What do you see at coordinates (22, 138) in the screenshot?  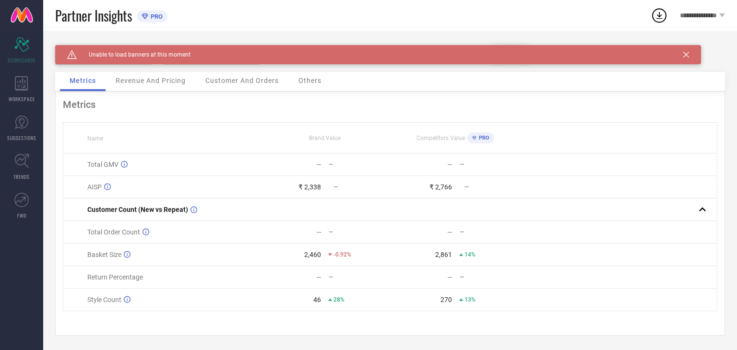 I see `span: SUGGESTIONS` at bounding box center [22, 138].